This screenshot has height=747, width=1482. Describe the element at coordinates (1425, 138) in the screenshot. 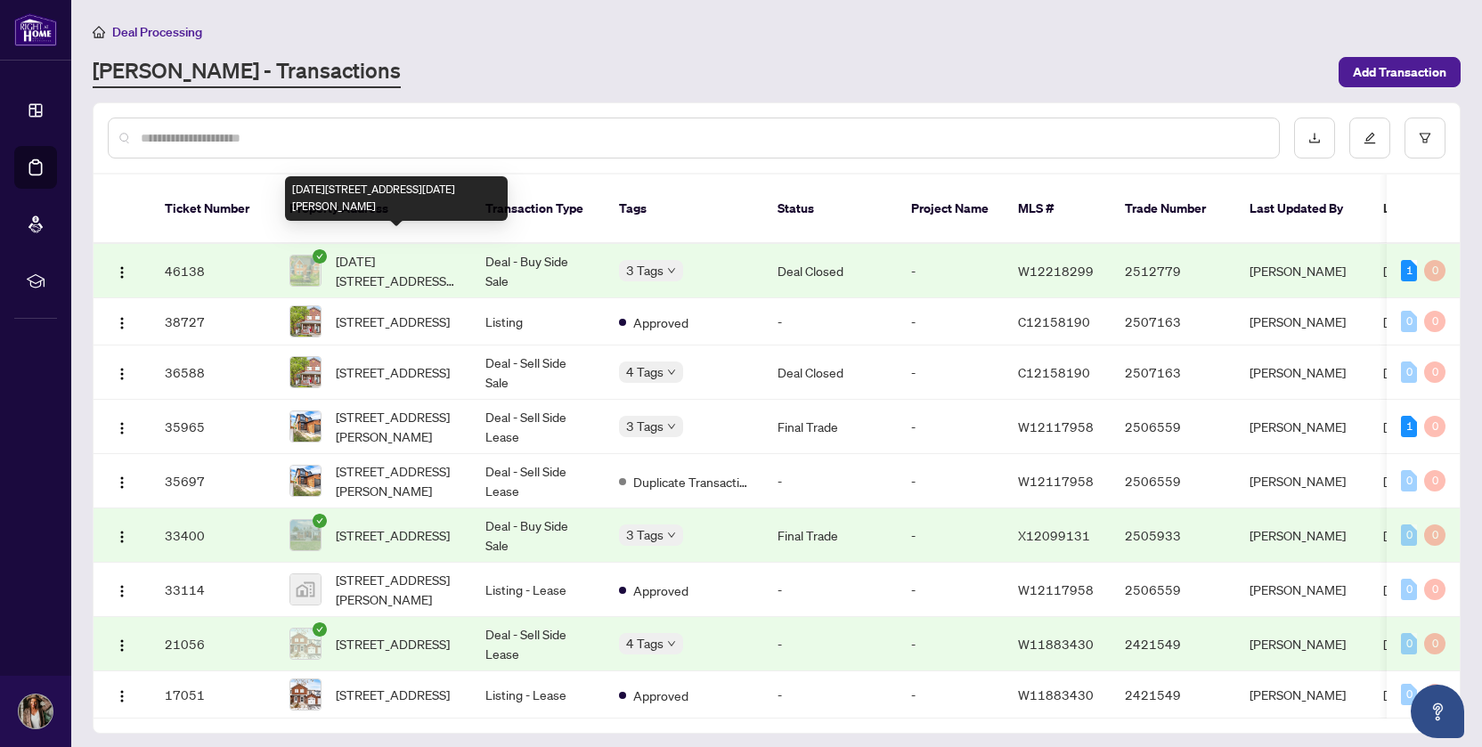

I see `span: filter` at that location.